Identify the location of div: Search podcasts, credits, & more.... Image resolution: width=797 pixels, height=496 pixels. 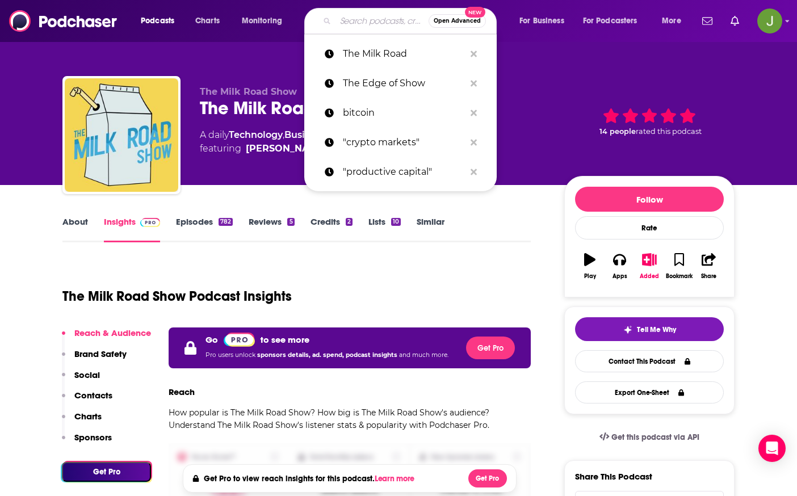
(411, 21).